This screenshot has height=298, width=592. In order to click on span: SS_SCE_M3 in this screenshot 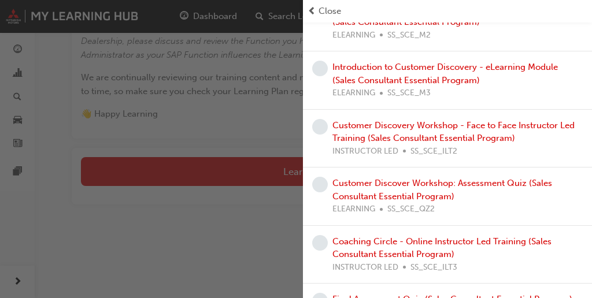, I will do `click(409, 93)`.